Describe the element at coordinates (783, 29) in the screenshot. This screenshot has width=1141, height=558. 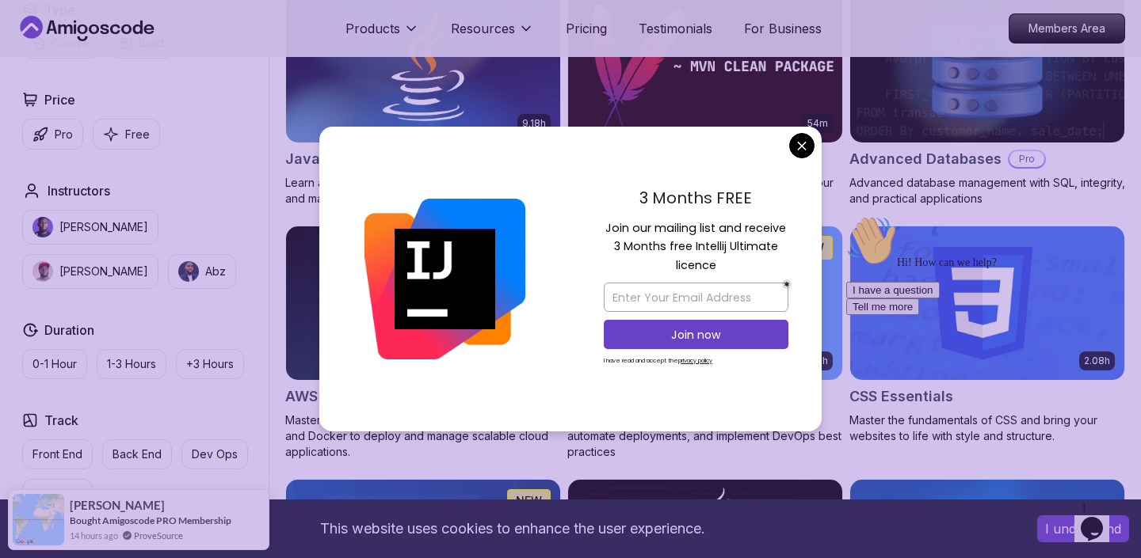
I see `a: For Business` at that location.